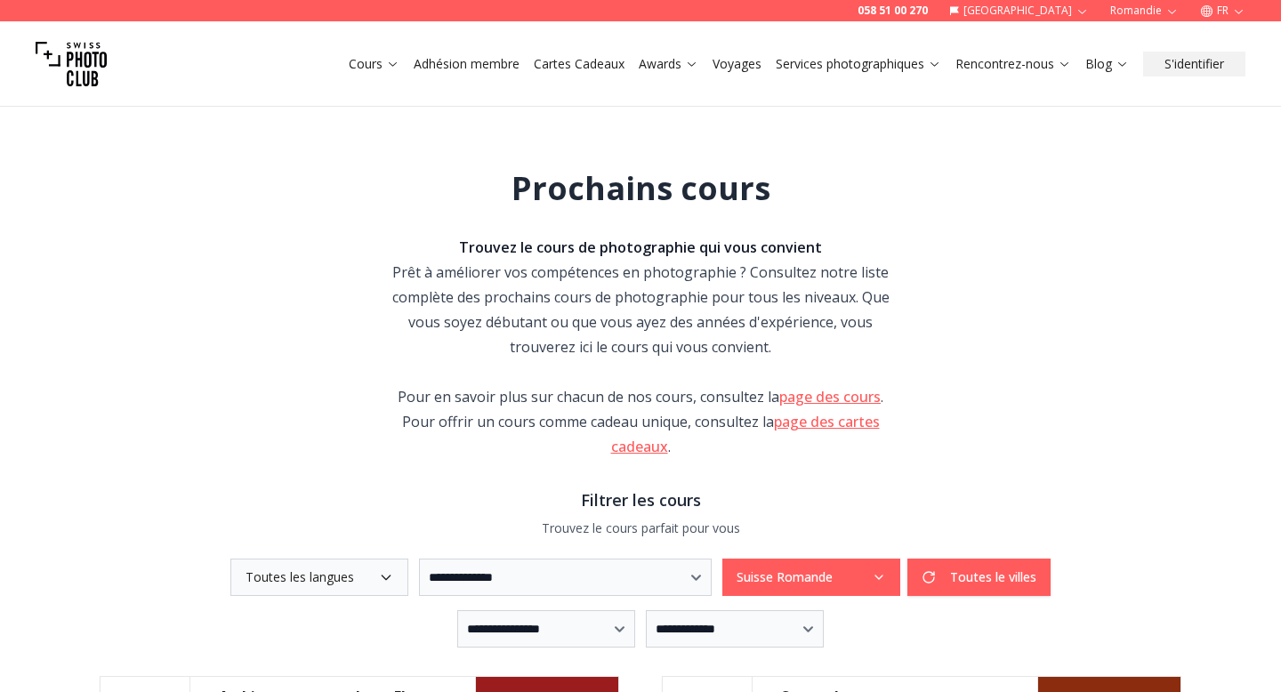 This screenshot has height=692, width=1281. I want to click on div: Pour en savoir plus sur chacun de nos cours, consultez la . Pour offrir un cours comme cadeau uni..., so click(641, 422).